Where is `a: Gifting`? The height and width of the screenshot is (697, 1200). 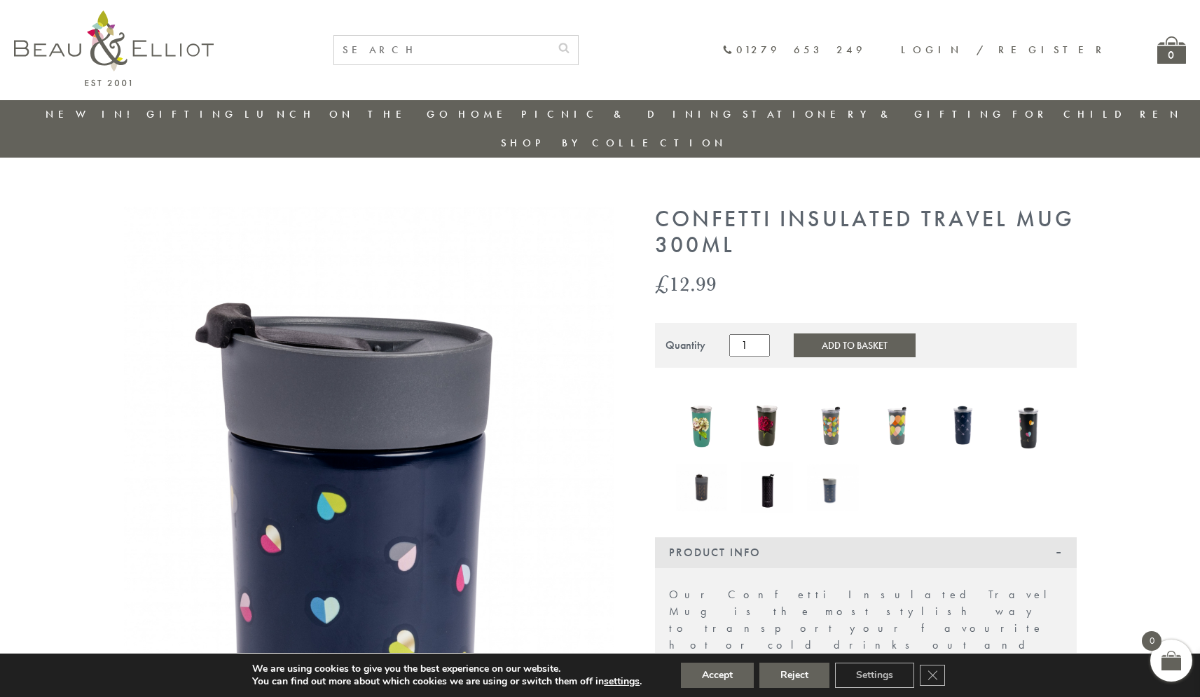 a: Gifting is located at coordinates (192, 114).